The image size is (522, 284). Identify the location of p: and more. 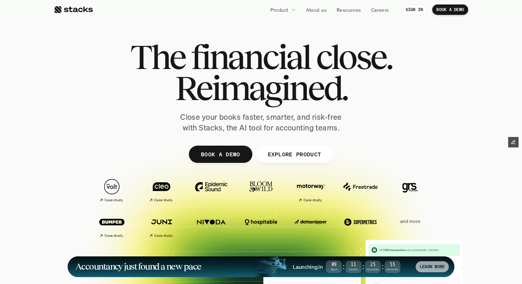
(410, 221).